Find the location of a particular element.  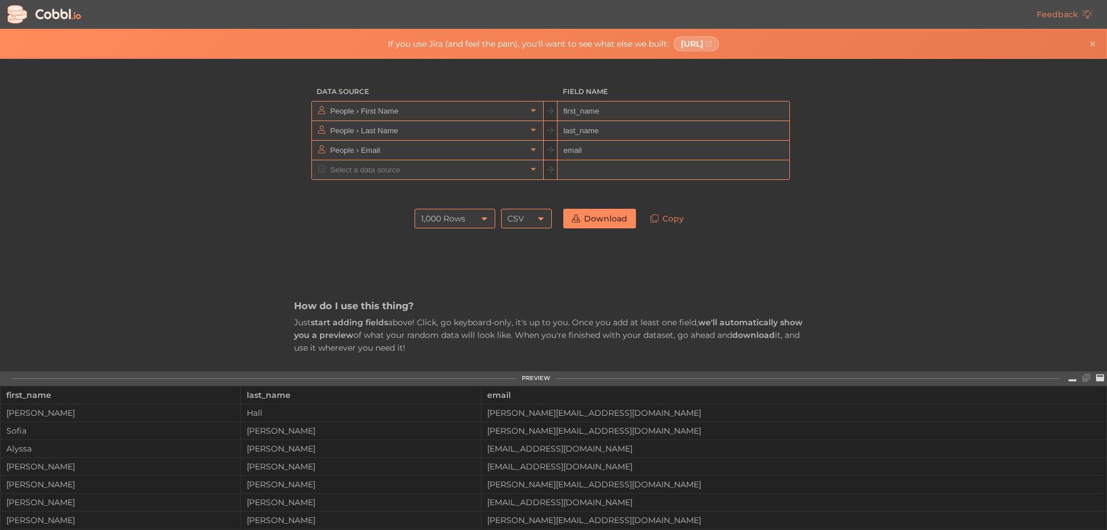

div: Hall is located at coordinates (361, 413).